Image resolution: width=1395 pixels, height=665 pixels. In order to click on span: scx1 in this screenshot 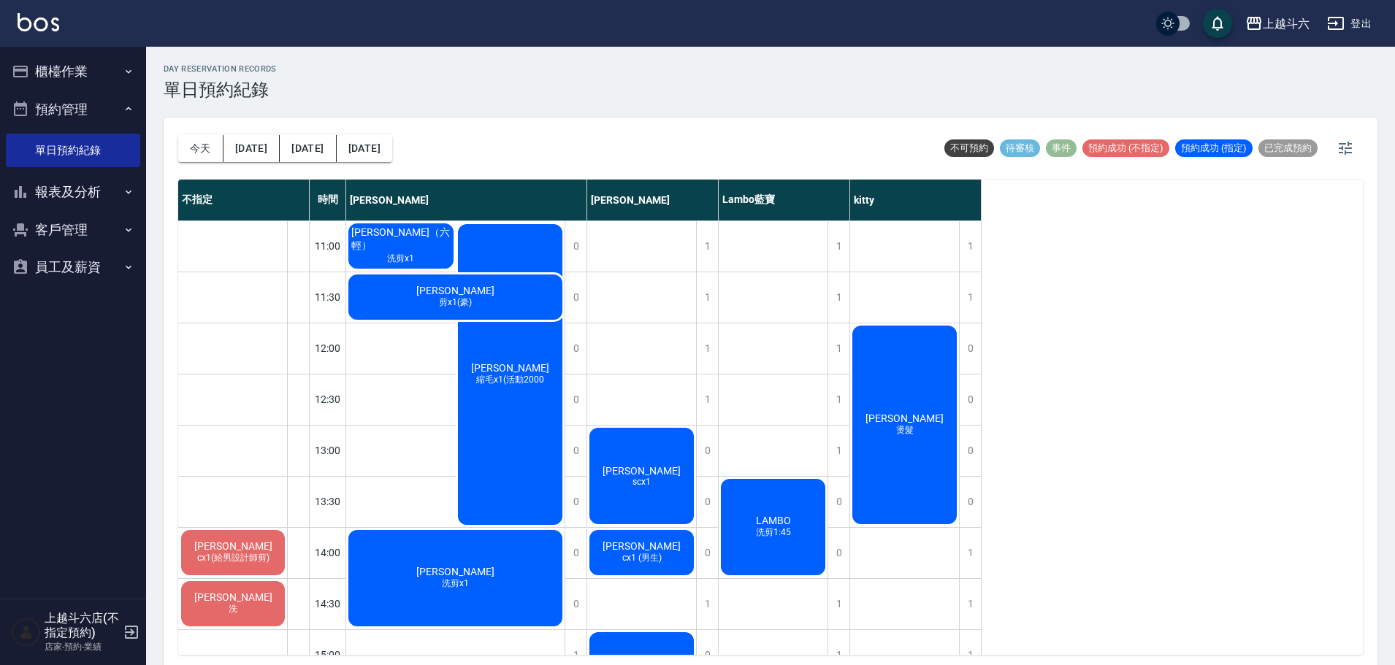, I will do `click(641, 482)`.